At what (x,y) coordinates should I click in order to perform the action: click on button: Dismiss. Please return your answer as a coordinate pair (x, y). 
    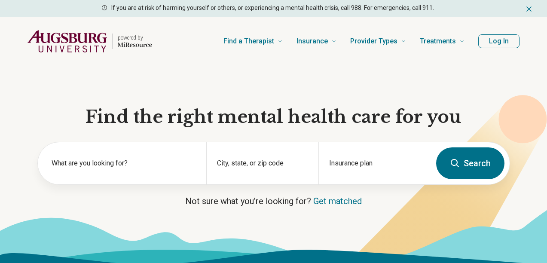
    Looking at the image, I should click on (529, 9).